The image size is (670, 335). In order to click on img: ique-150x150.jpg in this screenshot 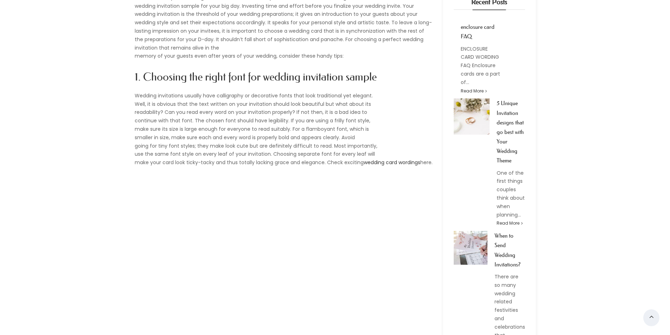, I will do `click(472, 117)`.